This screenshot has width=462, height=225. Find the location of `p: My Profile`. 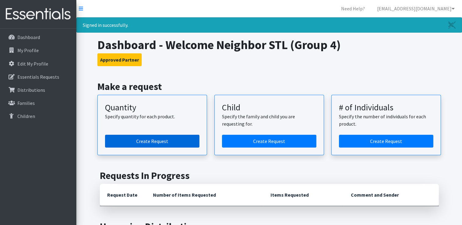

p: My Profile is located at coordinates (28, 50).